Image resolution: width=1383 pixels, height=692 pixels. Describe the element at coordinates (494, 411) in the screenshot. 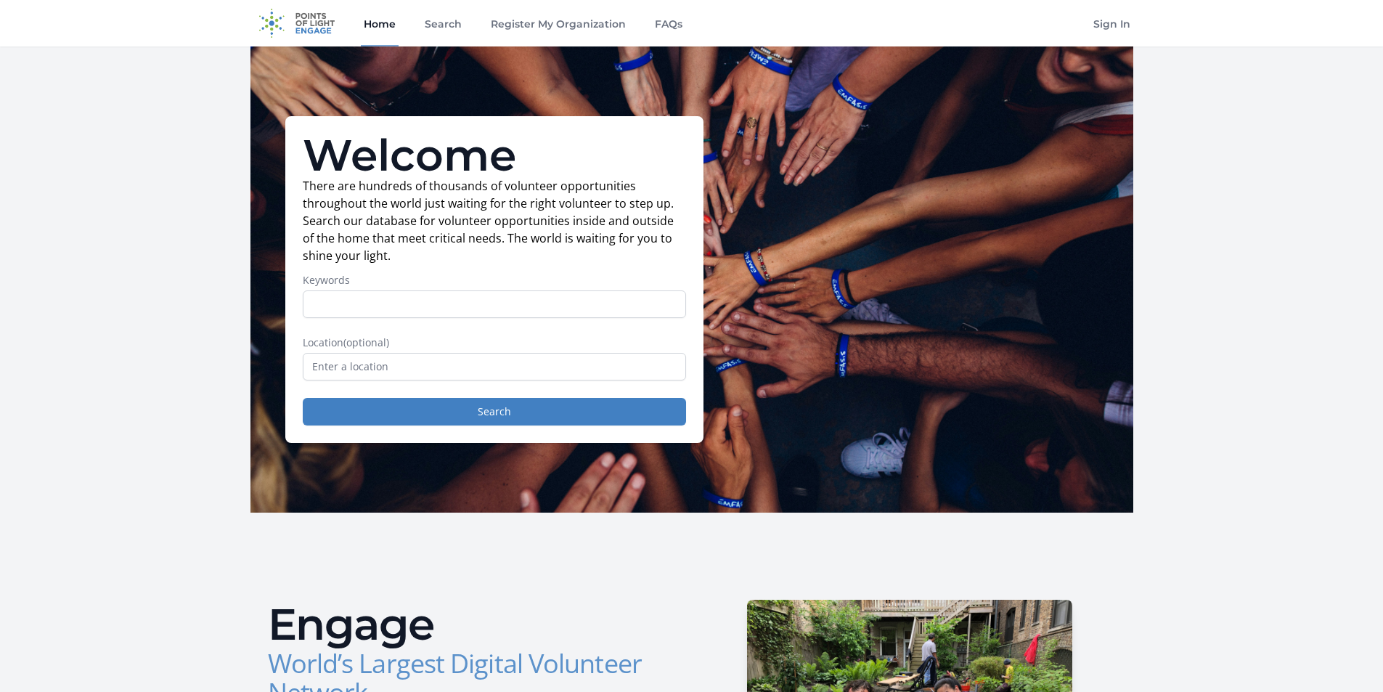

I see `button: Search` at that location.